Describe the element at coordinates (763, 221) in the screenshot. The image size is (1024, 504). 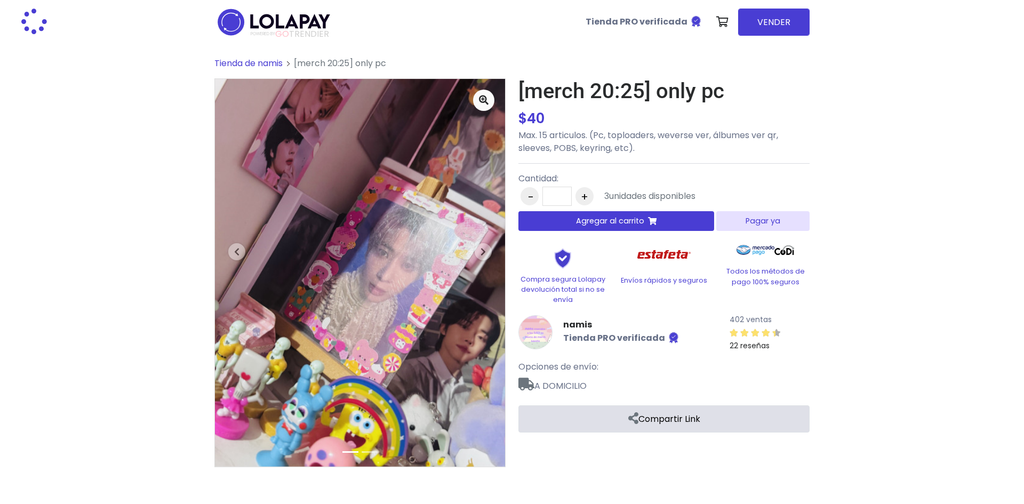
I see `button: Pagar ya` at that location.